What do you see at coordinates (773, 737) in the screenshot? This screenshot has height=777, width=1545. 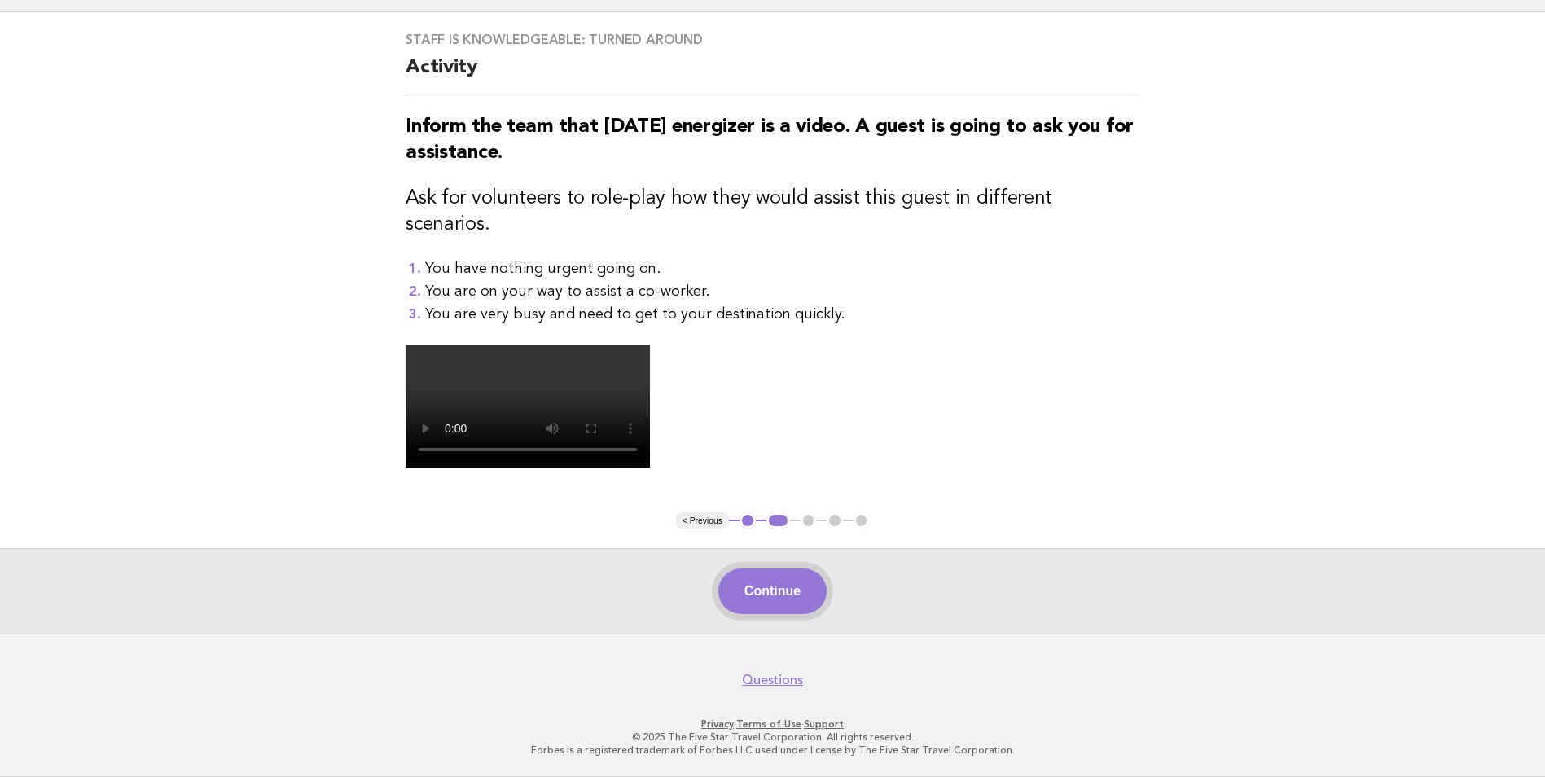 I see `p: © 2025 The Five Star Travel Corporation. All rights reserved.` at bounding box center [773, 737].